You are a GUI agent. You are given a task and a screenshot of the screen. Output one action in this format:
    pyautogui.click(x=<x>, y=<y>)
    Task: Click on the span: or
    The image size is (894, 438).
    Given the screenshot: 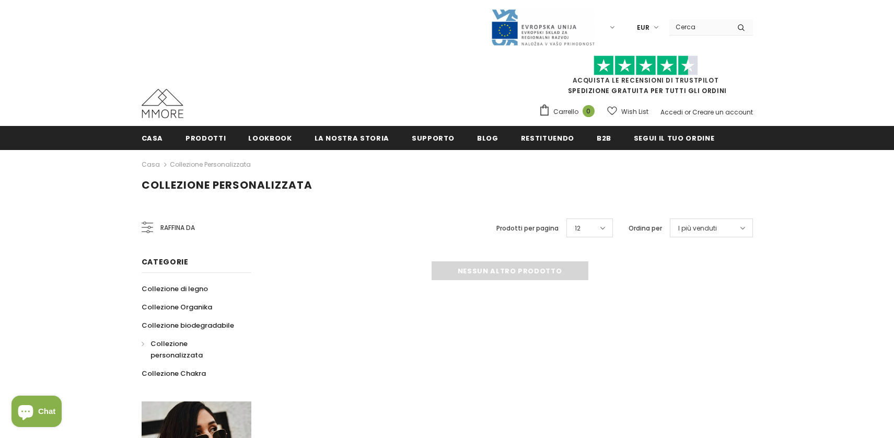 What is the action you would take?
    pyautogui.click(x=687, y=112)
    